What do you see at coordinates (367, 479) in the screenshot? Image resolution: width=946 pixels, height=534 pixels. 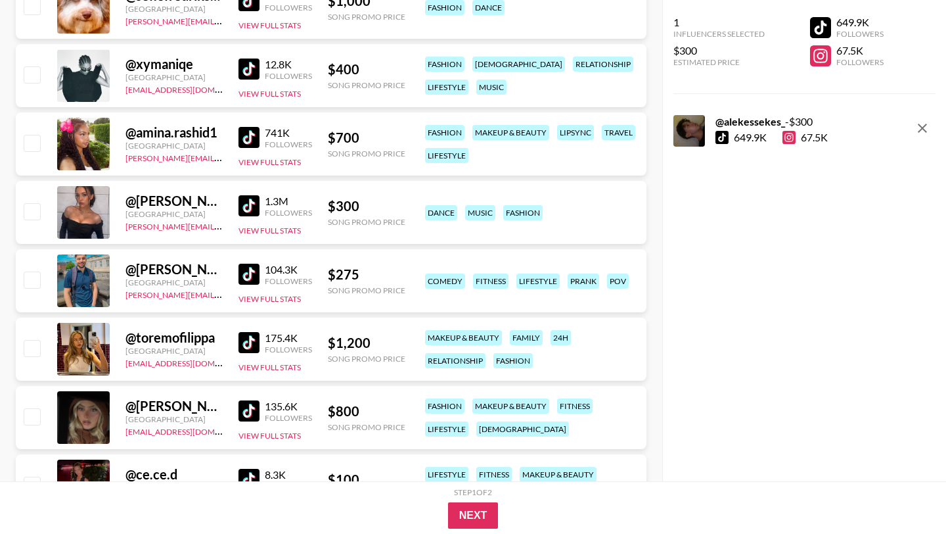 I see `div: $ 100` at bounding box center [367, 479].